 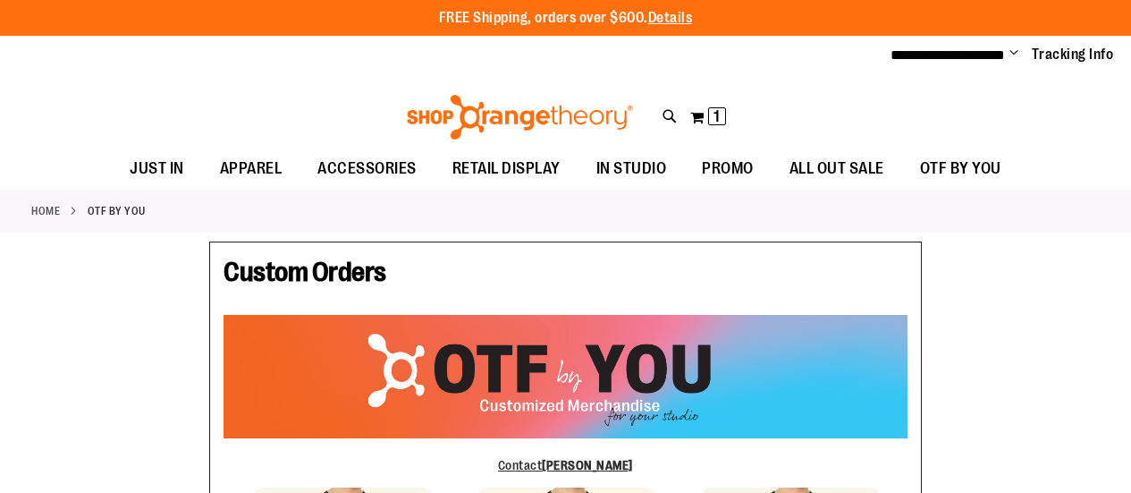 What do you see at coordinates (46, 211) in the screenshot?
I see `a: Home` at bounding box center [46, 211].